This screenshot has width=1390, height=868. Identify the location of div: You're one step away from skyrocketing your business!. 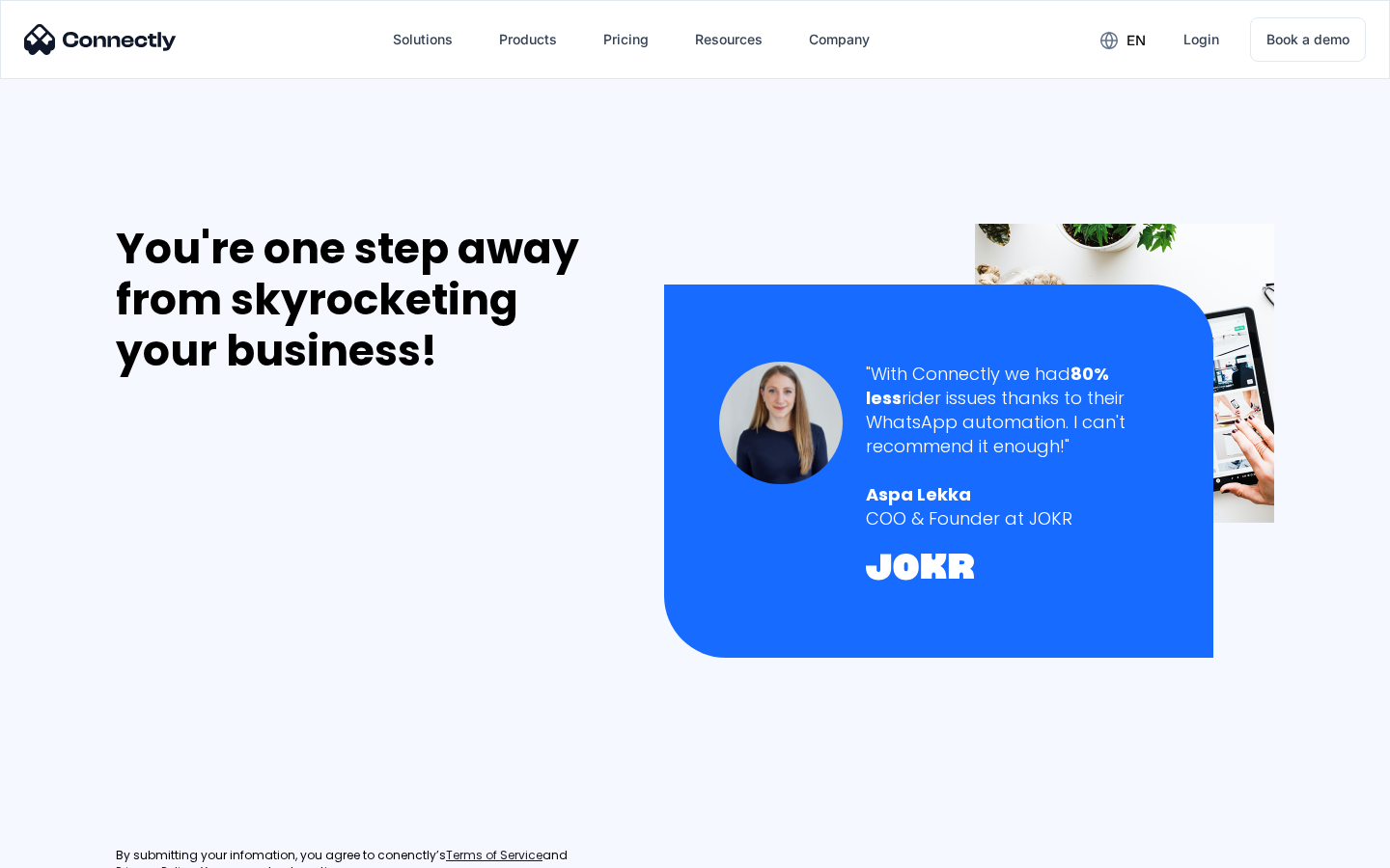
(369, 300).